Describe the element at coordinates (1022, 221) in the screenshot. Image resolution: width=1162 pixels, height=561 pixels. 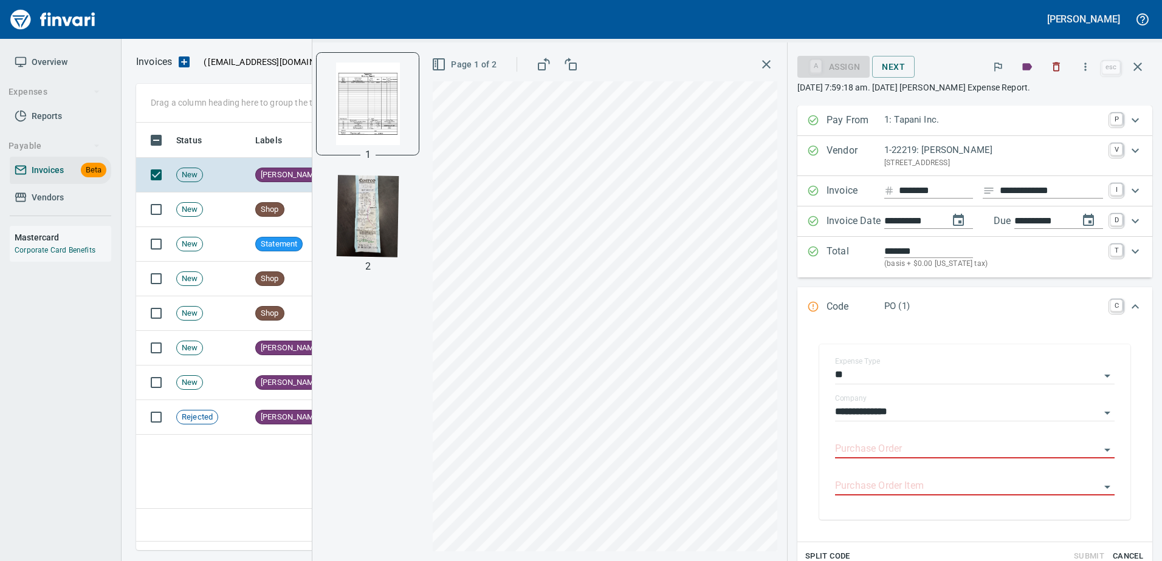
I see `p: Due` at that location.